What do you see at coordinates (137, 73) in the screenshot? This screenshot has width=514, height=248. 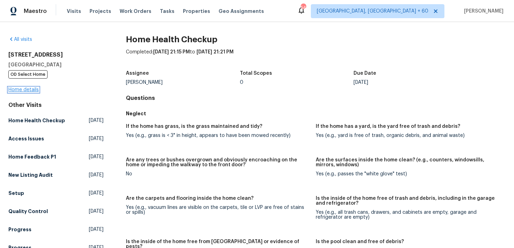 I see `h5: Assignee` at bounding box center [137, 73].